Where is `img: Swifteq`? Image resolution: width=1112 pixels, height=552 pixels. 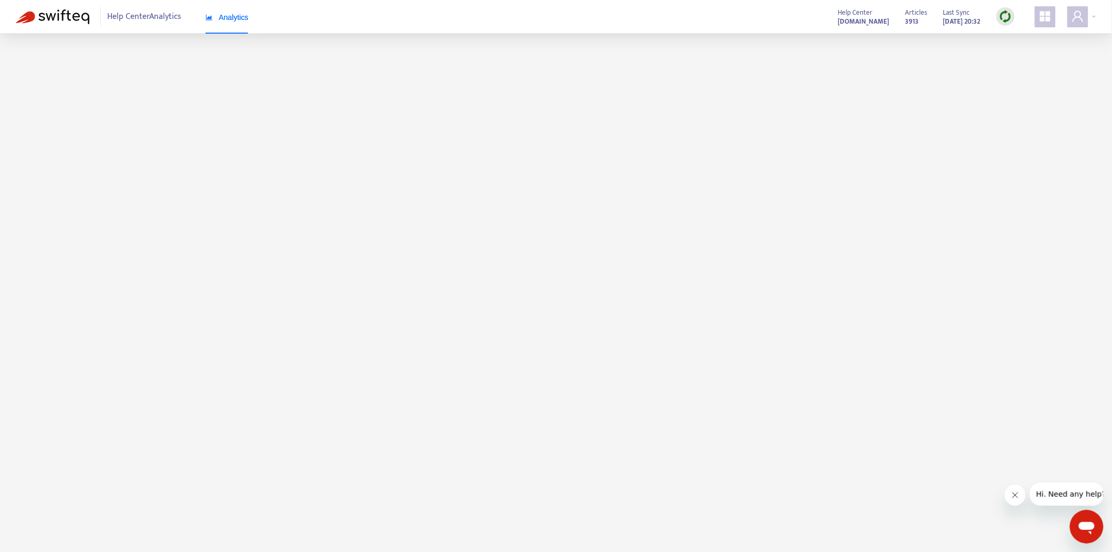
img: Swifteq is located at coordinates (53, 17).